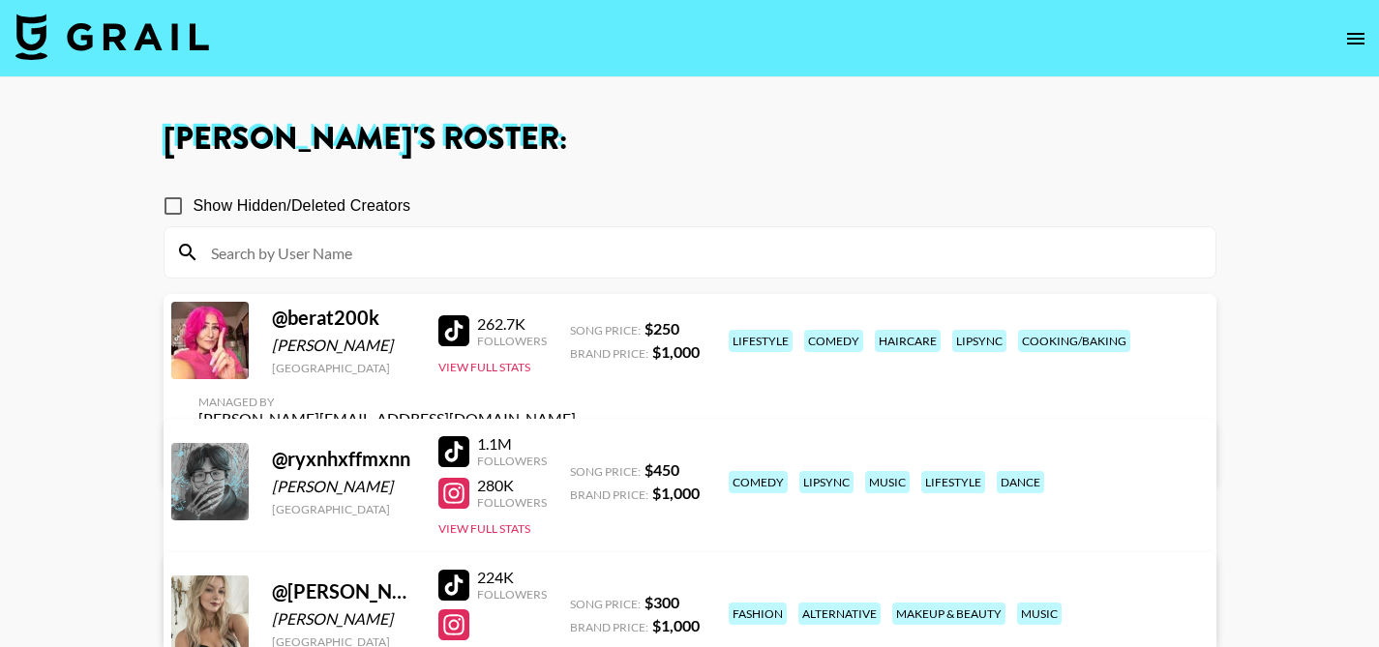 The image size is (1379, 647). Describe the element at coordinates (343, 459) in the screenshot. I see `div: @ ryxnhxffmxnn` at that location.